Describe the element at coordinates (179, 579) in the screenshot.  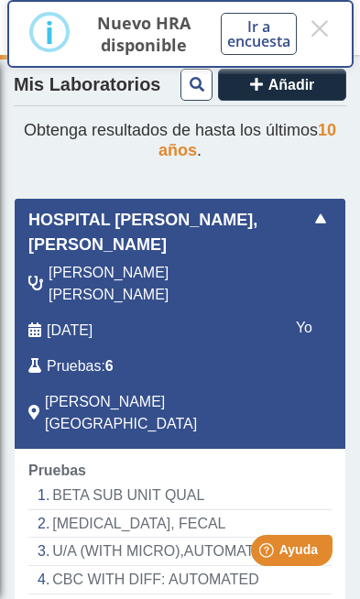
I see `li: CBC WITH DIFF: AUTOMATED` at that location.